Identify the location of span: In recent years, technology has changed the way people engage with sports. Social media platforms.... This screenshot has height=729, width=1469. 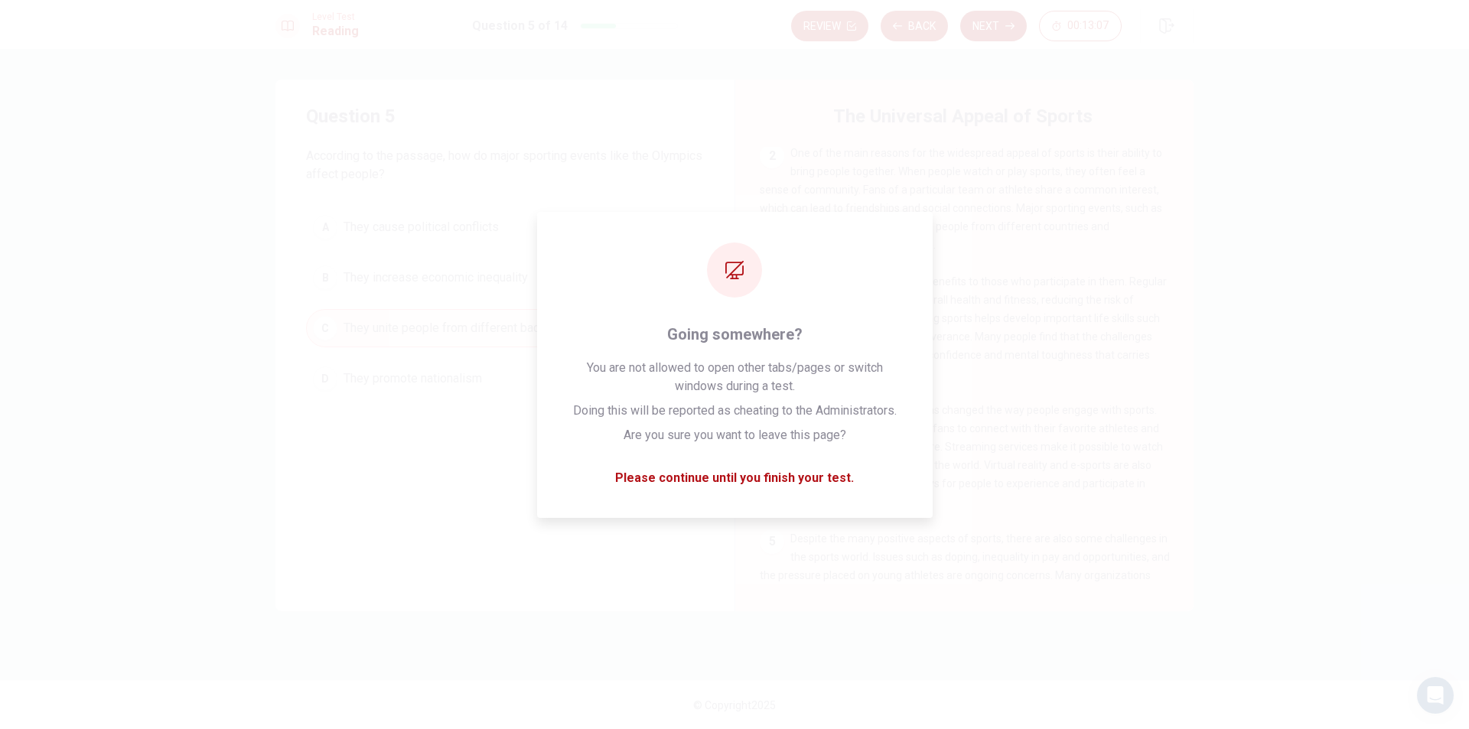
(961, 456).